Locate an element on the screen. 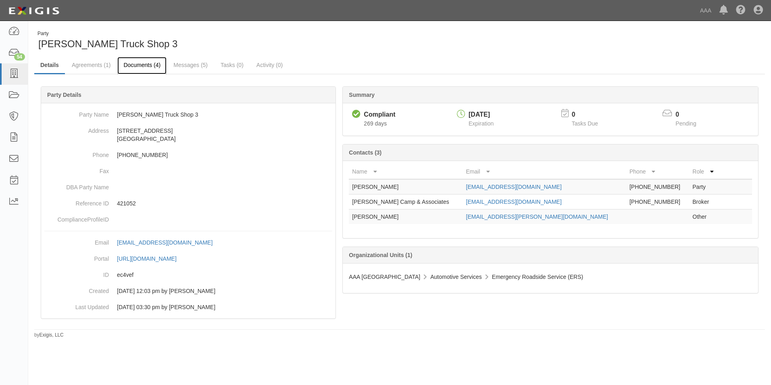 This screenshot has height=385, width=771. dt: Created is located at coordinates (77, 289).